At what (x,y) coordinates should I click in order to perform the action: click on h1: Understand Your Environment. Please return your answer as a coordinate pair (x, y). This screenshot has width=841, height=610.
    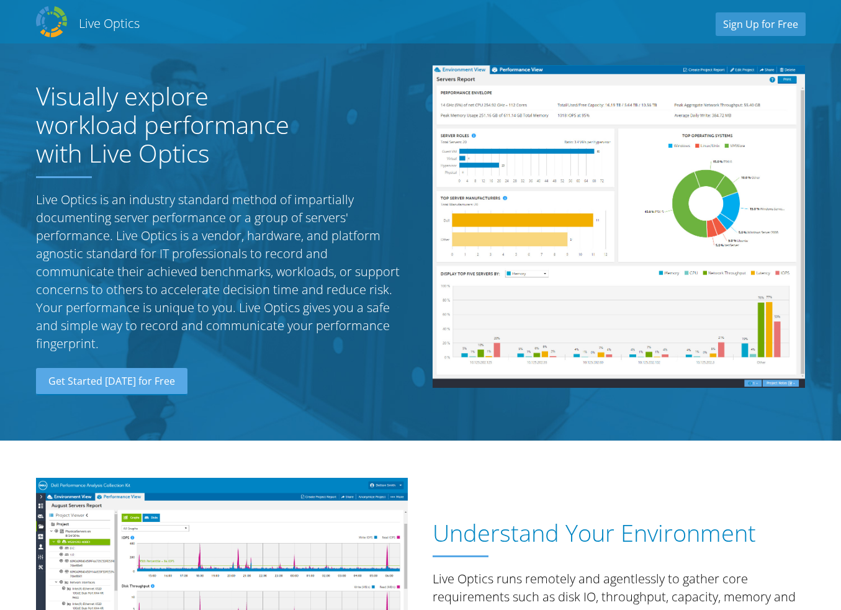
    Looking at the image, I should click on (616, 533).